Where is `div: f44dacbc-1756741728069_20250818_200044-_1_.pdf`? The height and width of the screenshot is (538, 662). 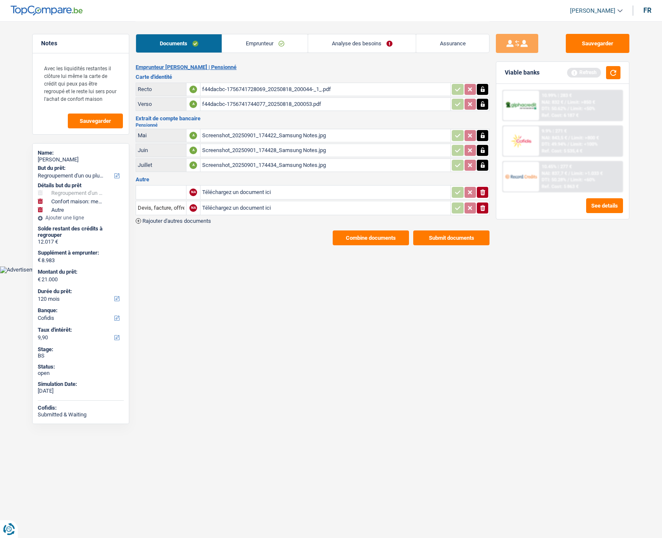 div: f44dacbc-1756741728069_20250818_200044-_1_.pdf is located at coordinates (325, 89).